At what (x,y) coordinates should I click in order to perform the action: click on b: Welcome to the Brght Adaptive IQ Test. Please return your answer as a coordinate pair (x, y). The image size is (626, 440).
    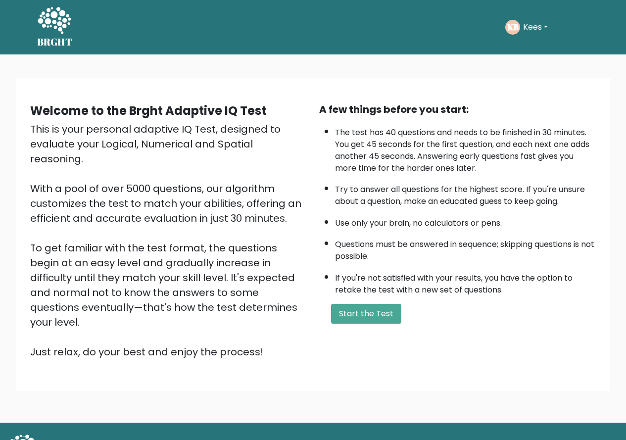
    Looking at the image, I should click on (148, 110).